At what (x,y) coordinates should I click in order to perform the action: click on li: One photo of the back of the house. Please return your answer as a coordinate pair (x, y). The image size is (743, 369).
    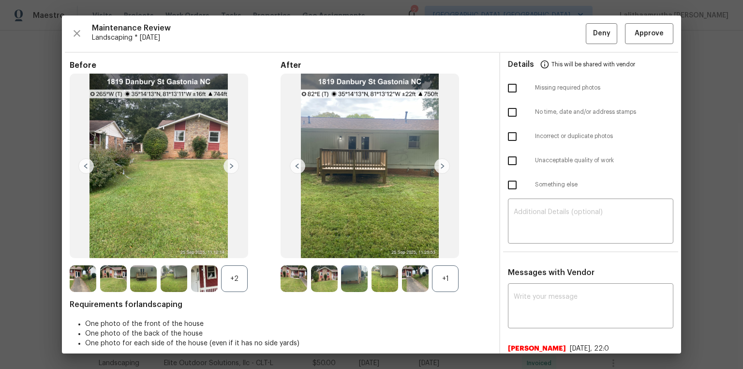
    Looking at the image, I should click on (288, 333).